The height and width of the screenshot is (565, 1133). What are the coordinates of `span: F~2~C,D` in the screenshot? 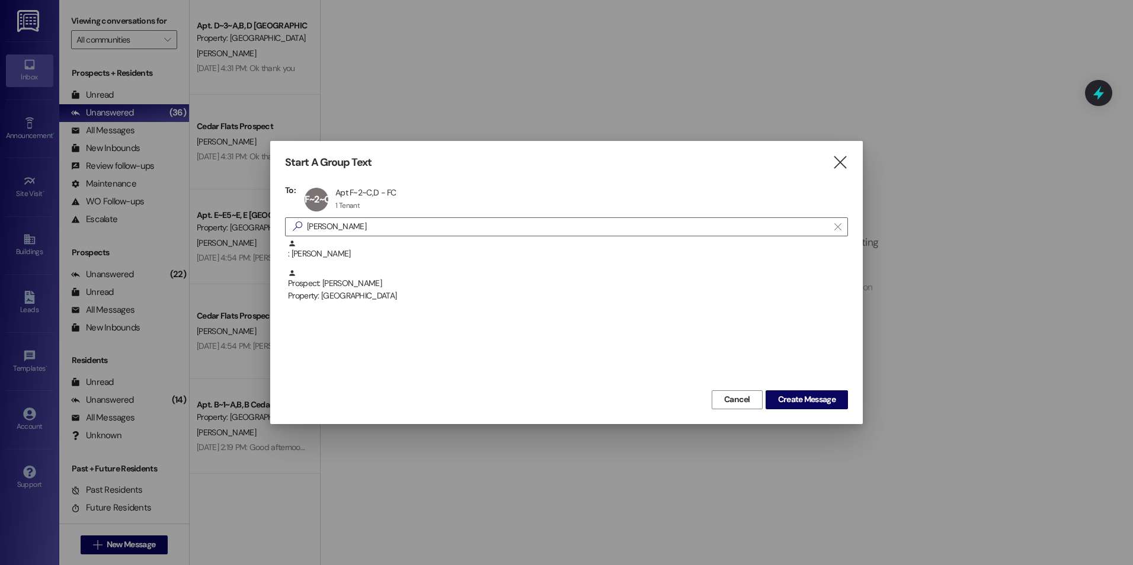 It's located at (321, 199).